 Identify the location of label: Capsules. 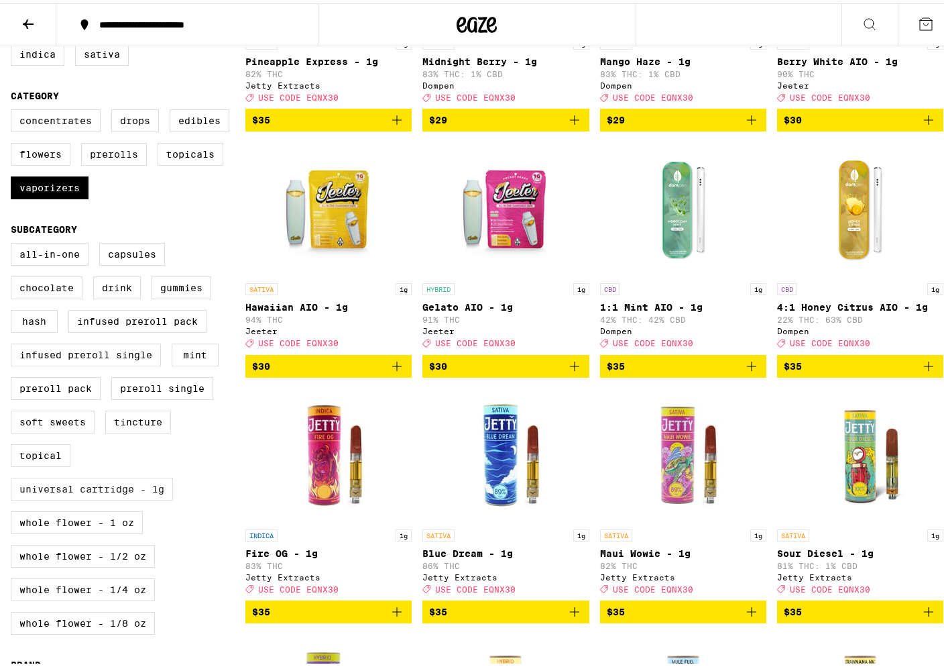
(132, 251).